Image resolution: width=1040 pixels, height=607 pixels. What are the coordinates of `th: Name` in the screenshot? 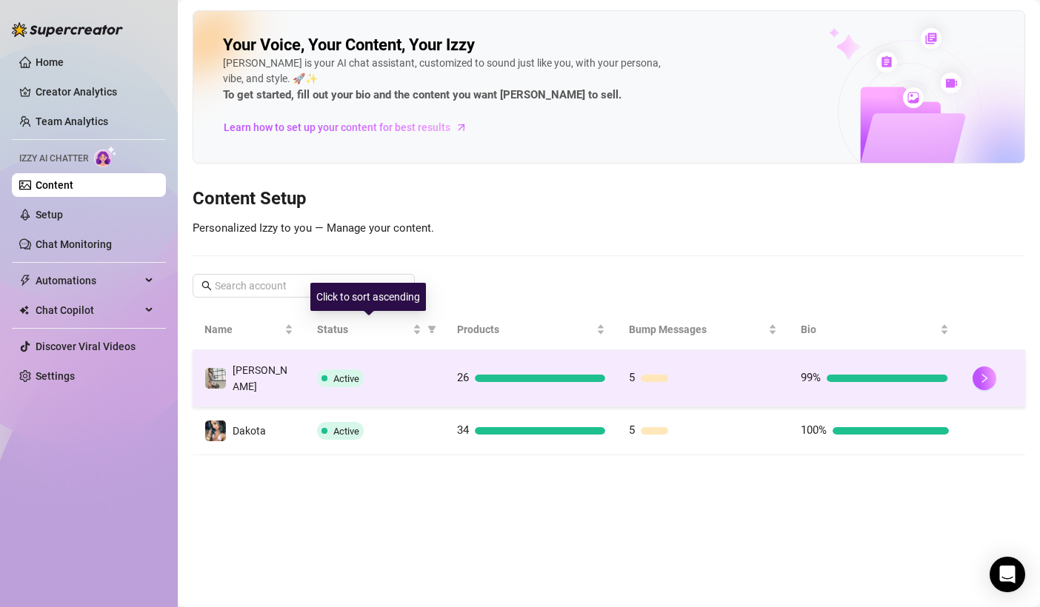 It's located at (249, 330).